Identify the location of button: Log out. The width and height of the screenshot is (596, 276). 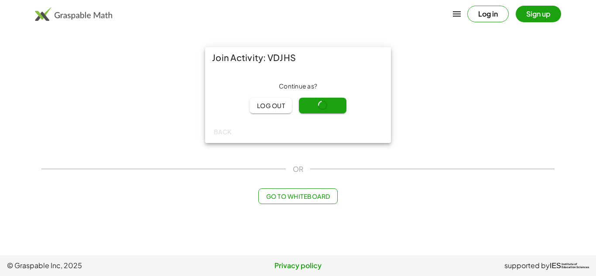
(271, 106).